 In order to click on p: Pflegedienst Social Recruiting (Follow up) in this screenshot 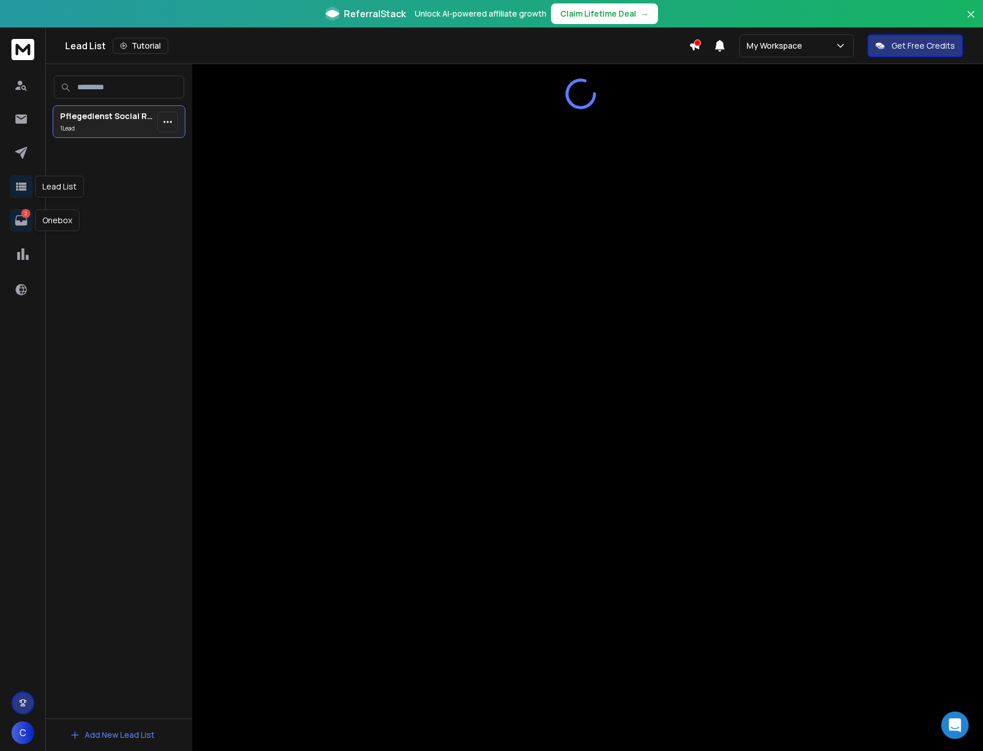, I will do `click(106, 116)`.